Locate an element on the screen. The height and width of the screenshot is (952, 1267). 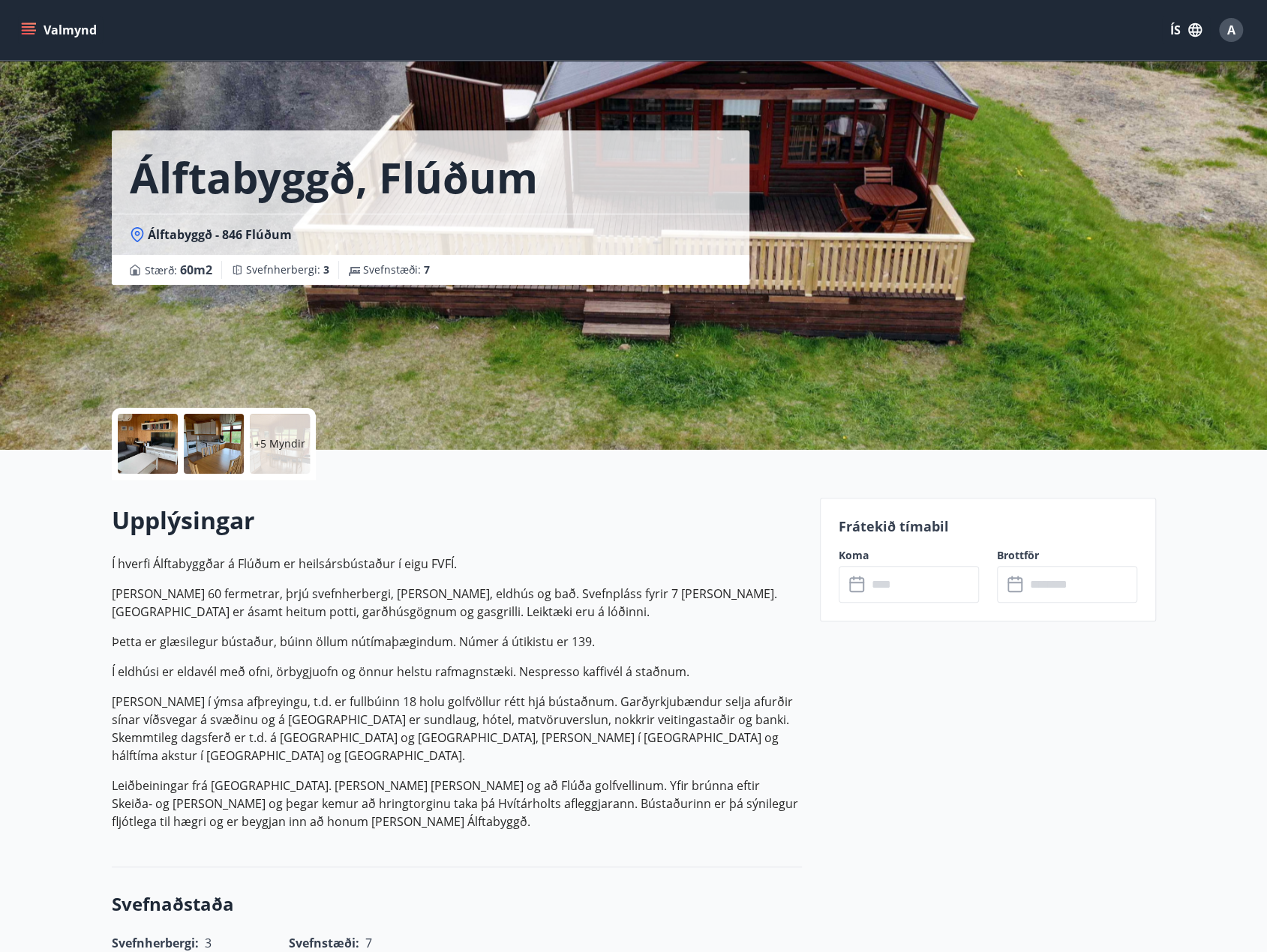
span: A is located at coordinates (1231, 30).